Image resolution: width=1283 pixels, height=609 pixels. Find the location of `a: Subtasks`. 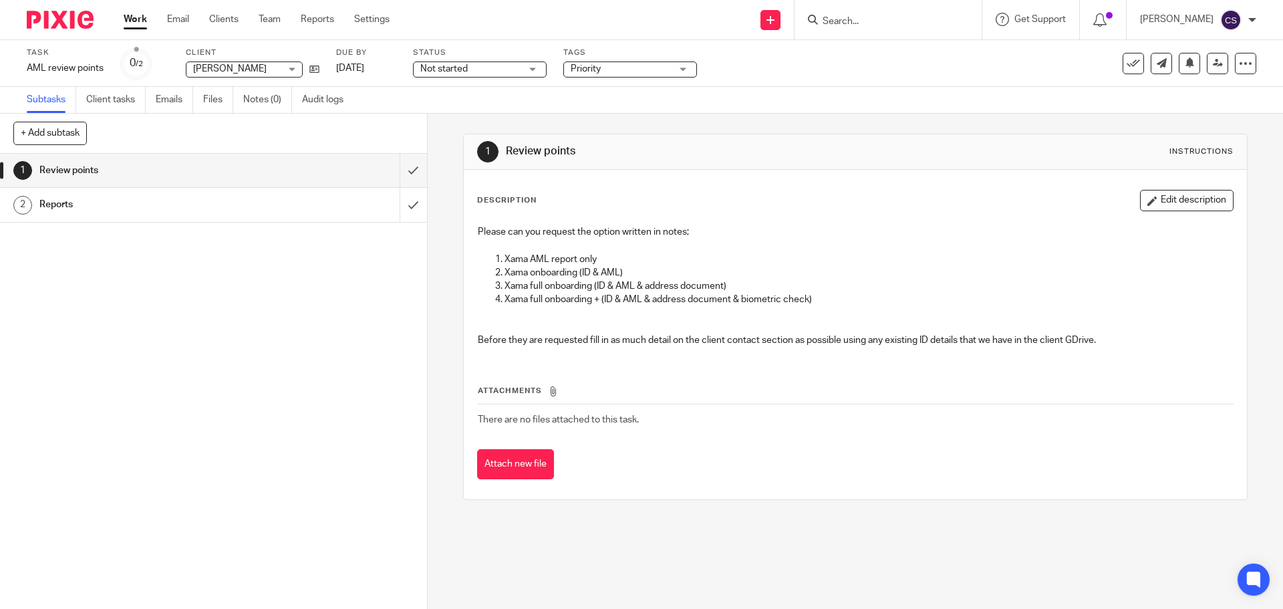

a: Subtasks is located at coordinates (51, 100).